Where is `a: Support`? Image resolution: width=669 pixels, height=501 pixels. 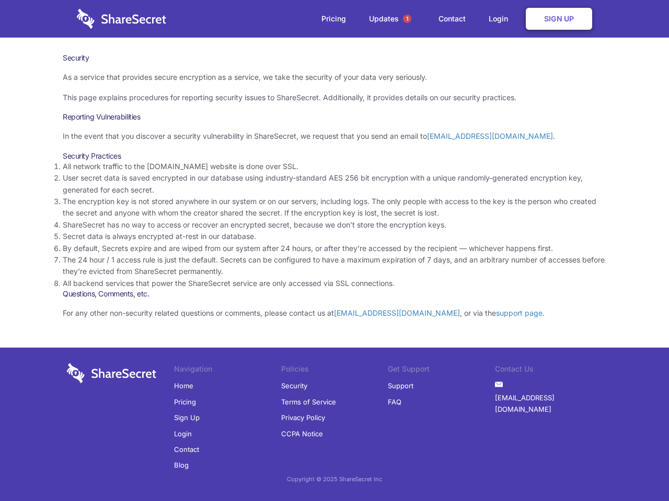 a: Support is located at coordinates (400, 386).